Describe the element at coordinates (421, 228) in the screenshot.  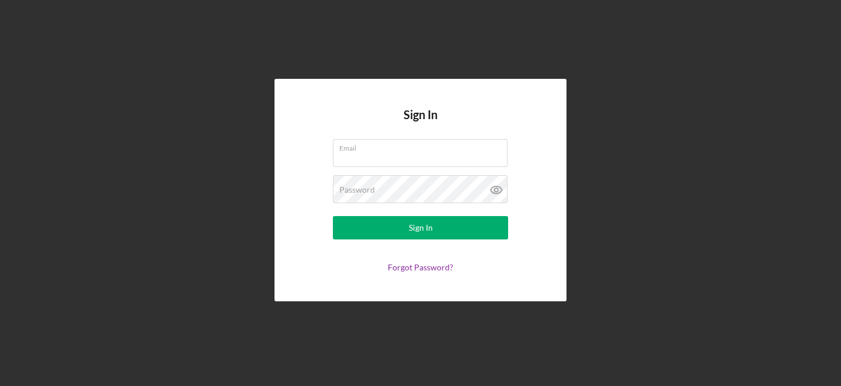
I see `button: Sign In` at that location.